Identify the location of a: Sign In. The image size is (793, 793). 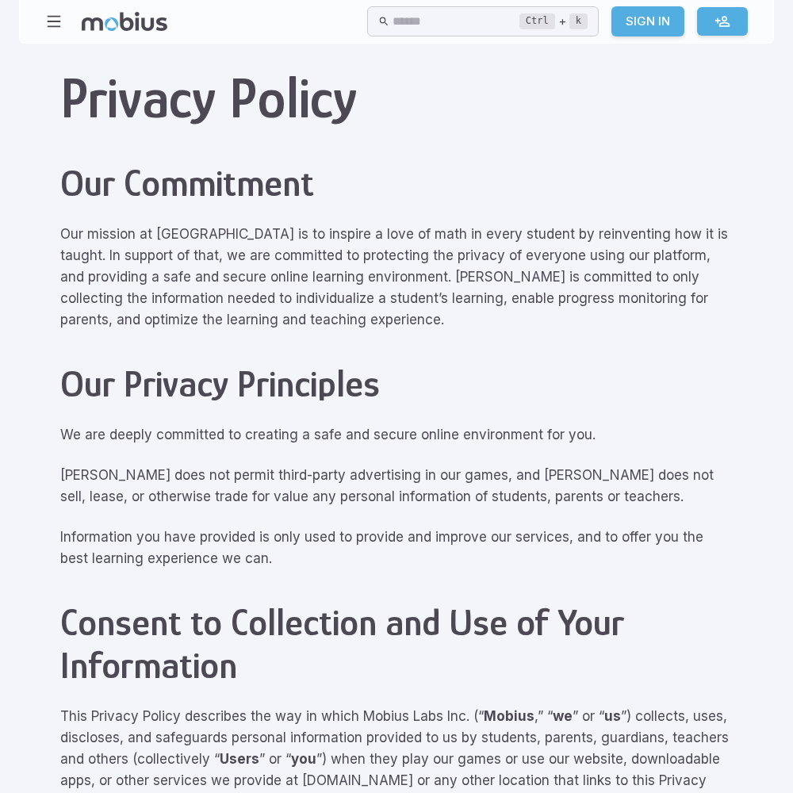
(648, 21).